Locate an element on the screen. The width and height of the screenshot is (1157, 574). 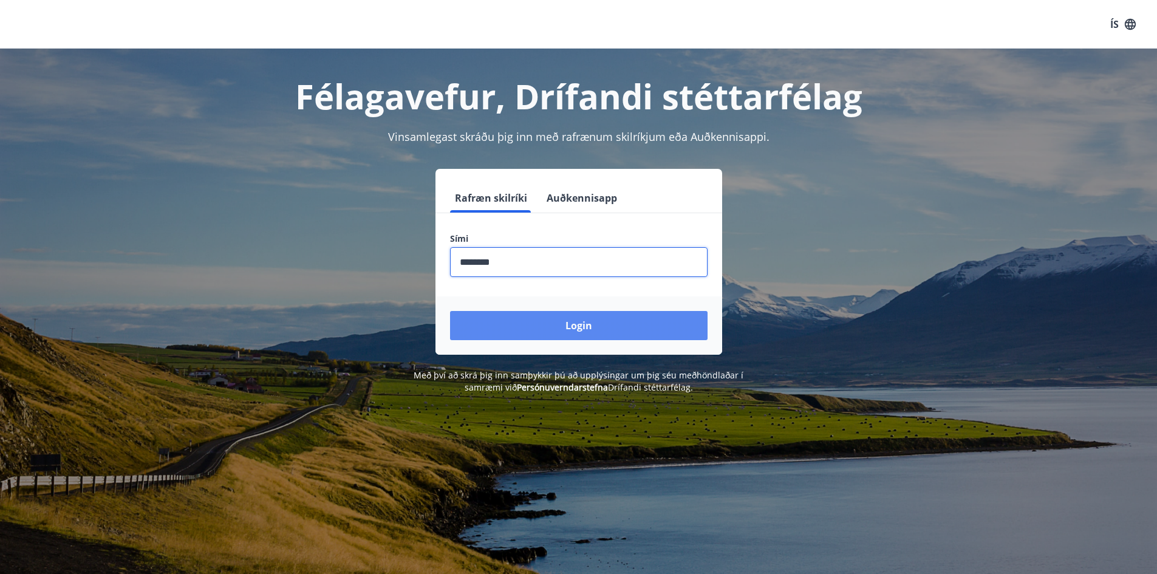
a: Persónuverndarstefna is located at coordinates (563, 387).